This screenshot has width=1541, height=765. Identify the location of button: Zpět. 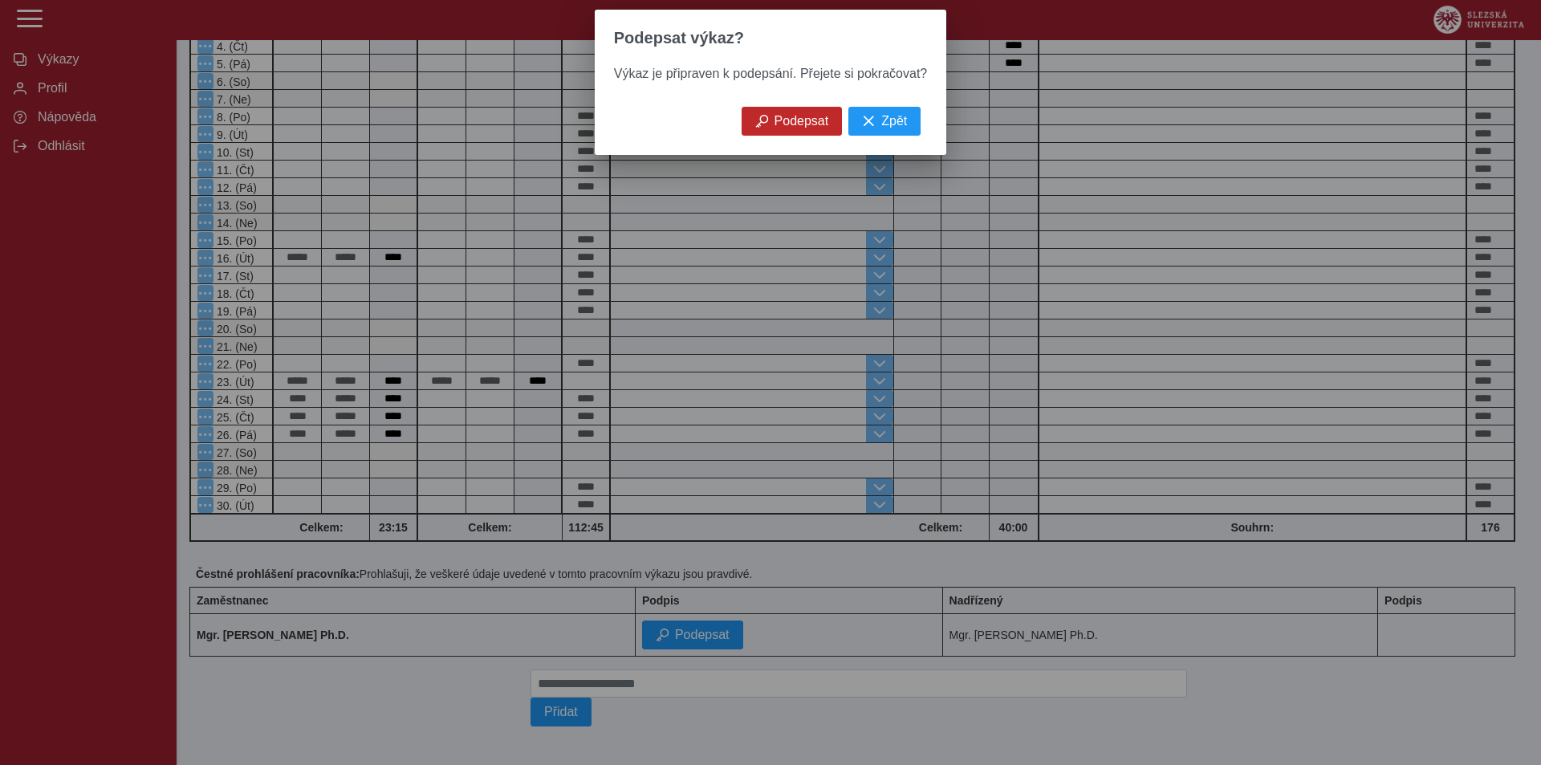
(884, 121).